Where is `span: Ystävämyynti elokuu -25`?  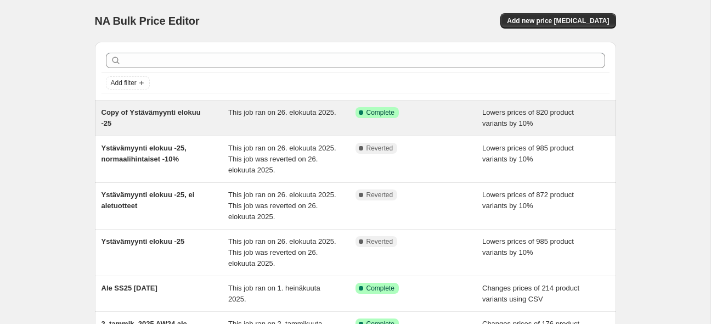 span: Ystävämyynti elokuu -25 is located at coordinates (143, 241).